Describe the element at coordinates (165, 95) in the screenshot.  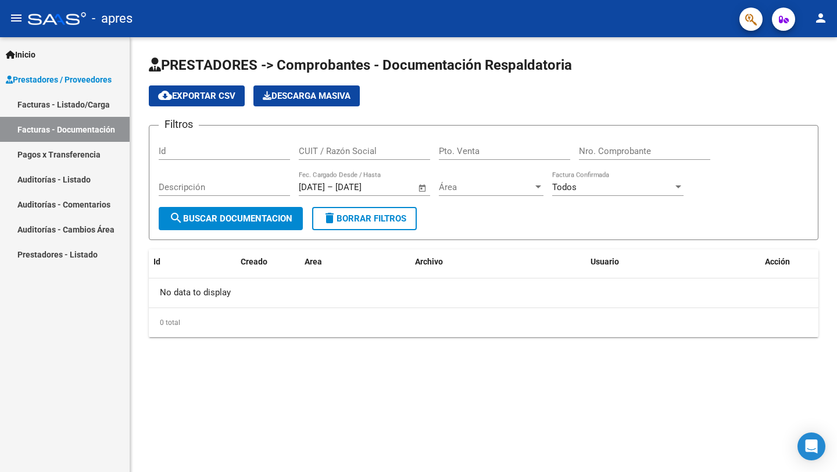
I see `mat-icon: cloud_download` at that location.